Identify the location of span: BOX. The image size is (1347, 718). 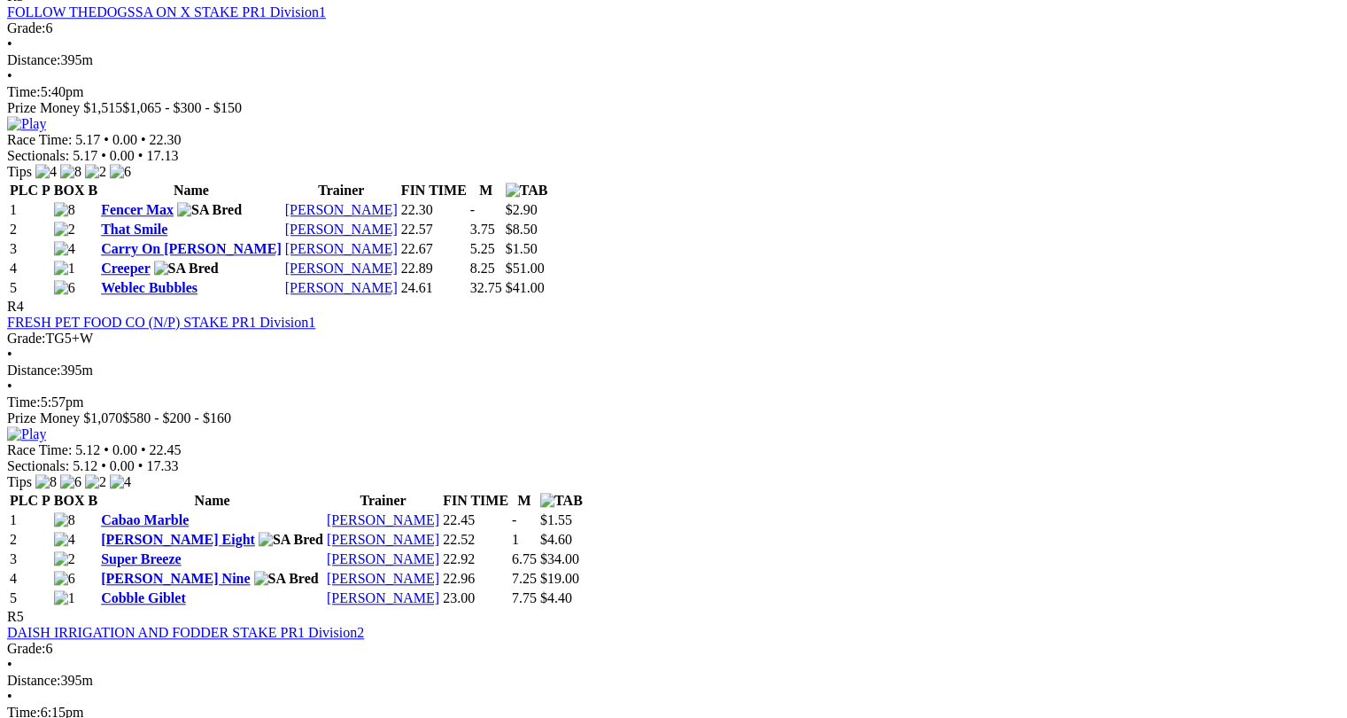
(69, 190).